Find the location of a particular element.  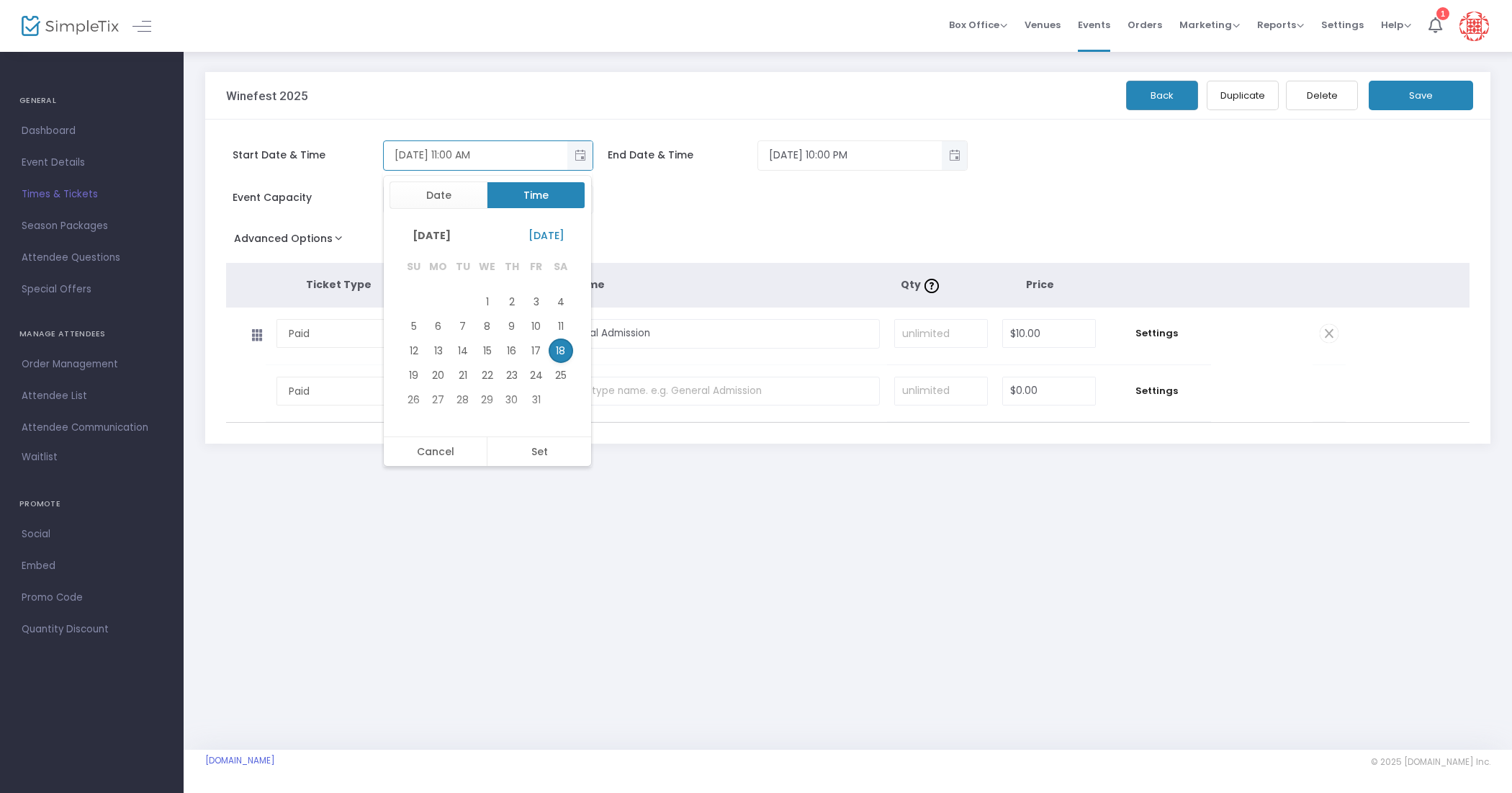

span: Start Date & Time is located at coordinates (308, 154).